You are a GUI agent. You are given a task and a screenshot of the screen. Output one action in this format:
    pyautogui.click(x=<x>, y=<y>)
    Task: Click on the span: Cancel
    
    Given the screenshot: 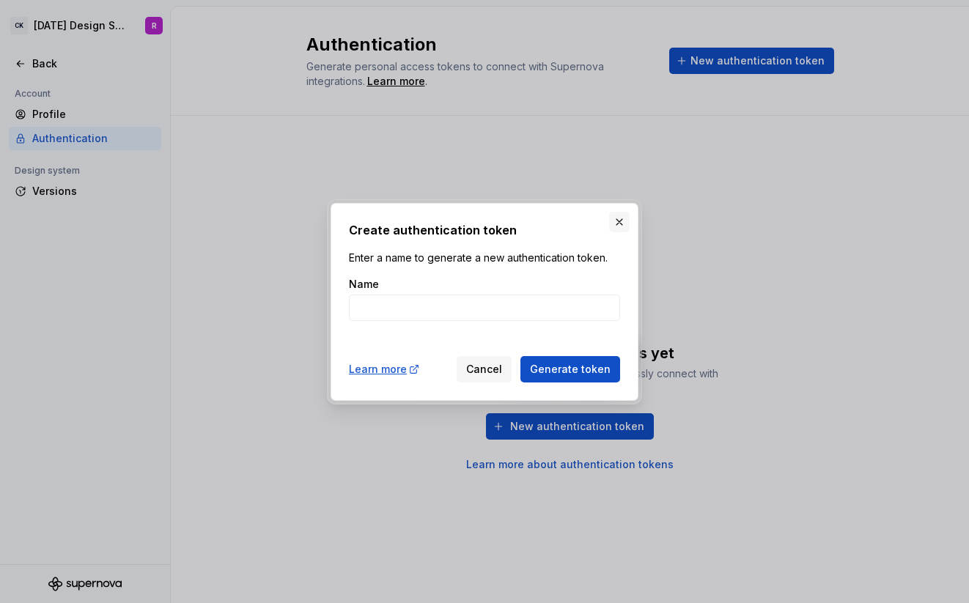 What is the action you would take?
    pyautogui.click(x=484, y=369)
    